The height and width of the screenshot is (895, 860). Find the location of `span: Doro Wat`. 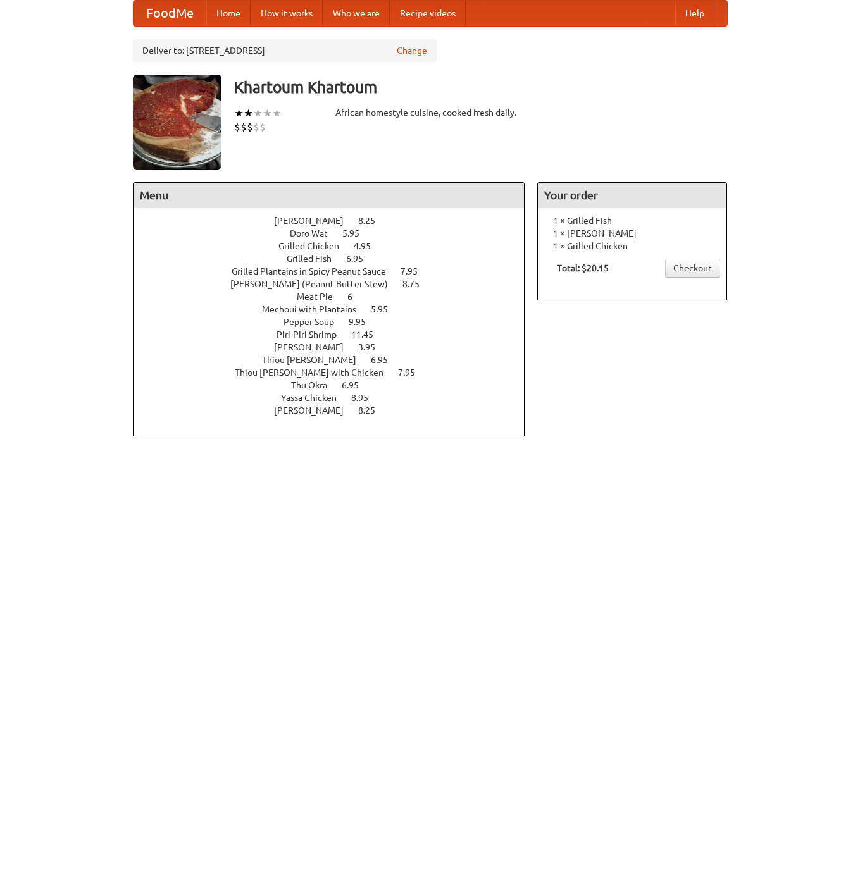

span: Doro Wat is located at coordinates (315, 234).